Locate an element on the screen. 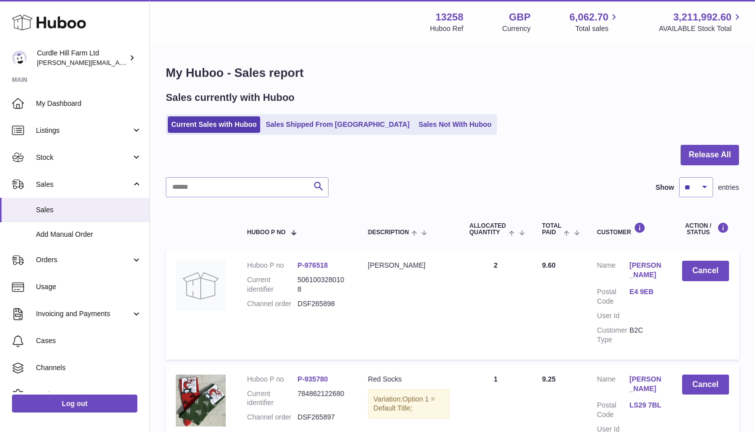 This screenshot has height=432, width=755. span: entries is located at coordinates (728, 187).